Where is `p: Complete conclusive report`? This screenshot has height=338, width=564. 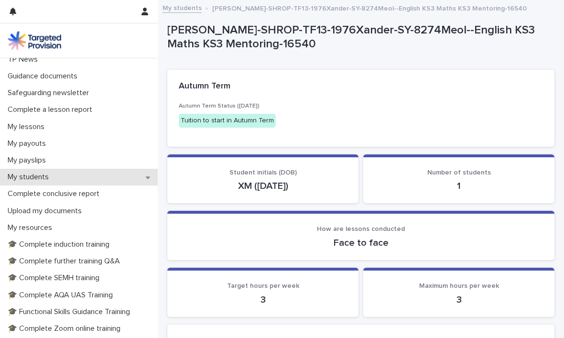
p: Complete conclusive report is located at coordinates (55, 194).